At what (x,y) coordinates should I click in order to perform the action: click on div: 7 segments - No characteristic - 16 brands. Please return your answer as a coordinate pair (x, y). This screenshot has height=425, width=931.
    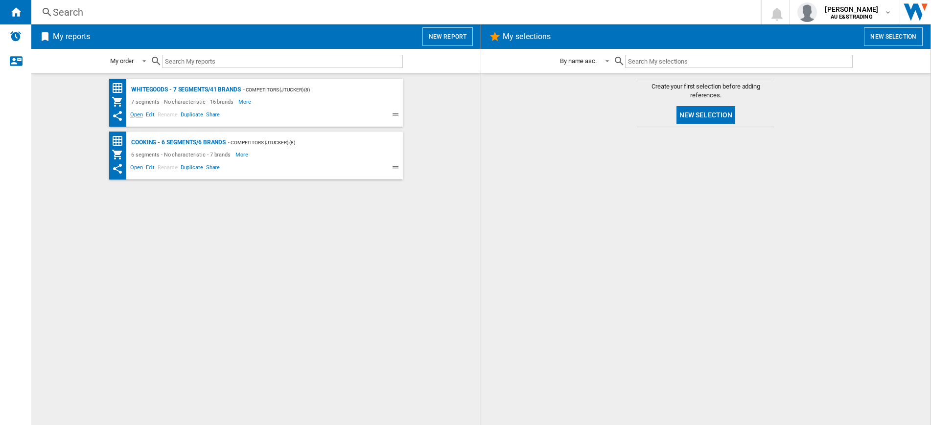
    Looking at the image, I should click on (184, 102).